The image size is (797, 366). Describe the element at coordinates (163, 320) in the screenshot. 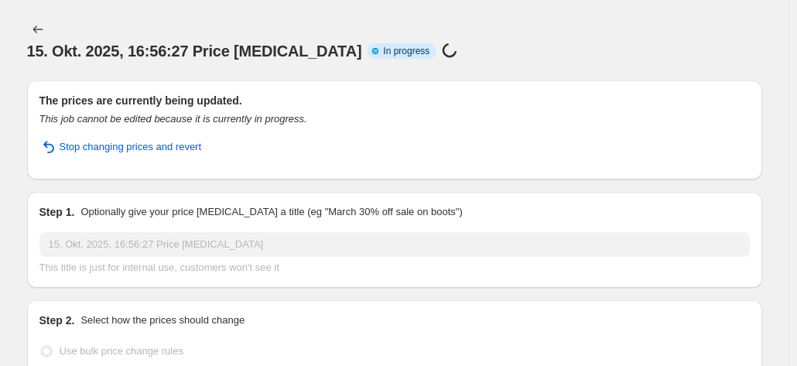

I see `p: Select how the prices should change` at that location.